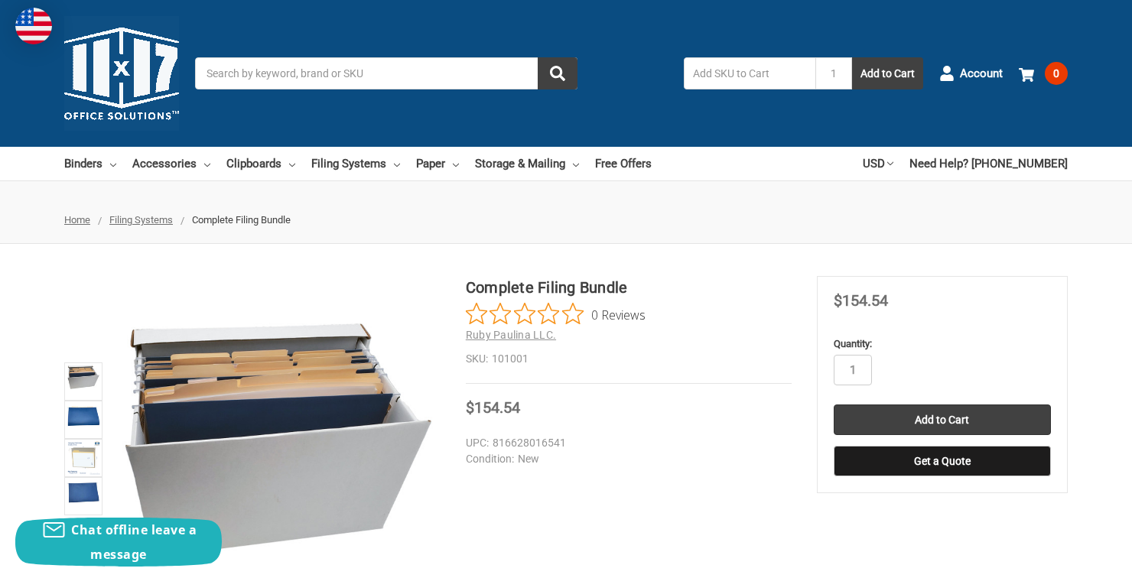 The width and height of the screenshot is (1132, 578). Describe the element at coordinates (878, 164) in the screenshot. I see `a: USD` at that location.